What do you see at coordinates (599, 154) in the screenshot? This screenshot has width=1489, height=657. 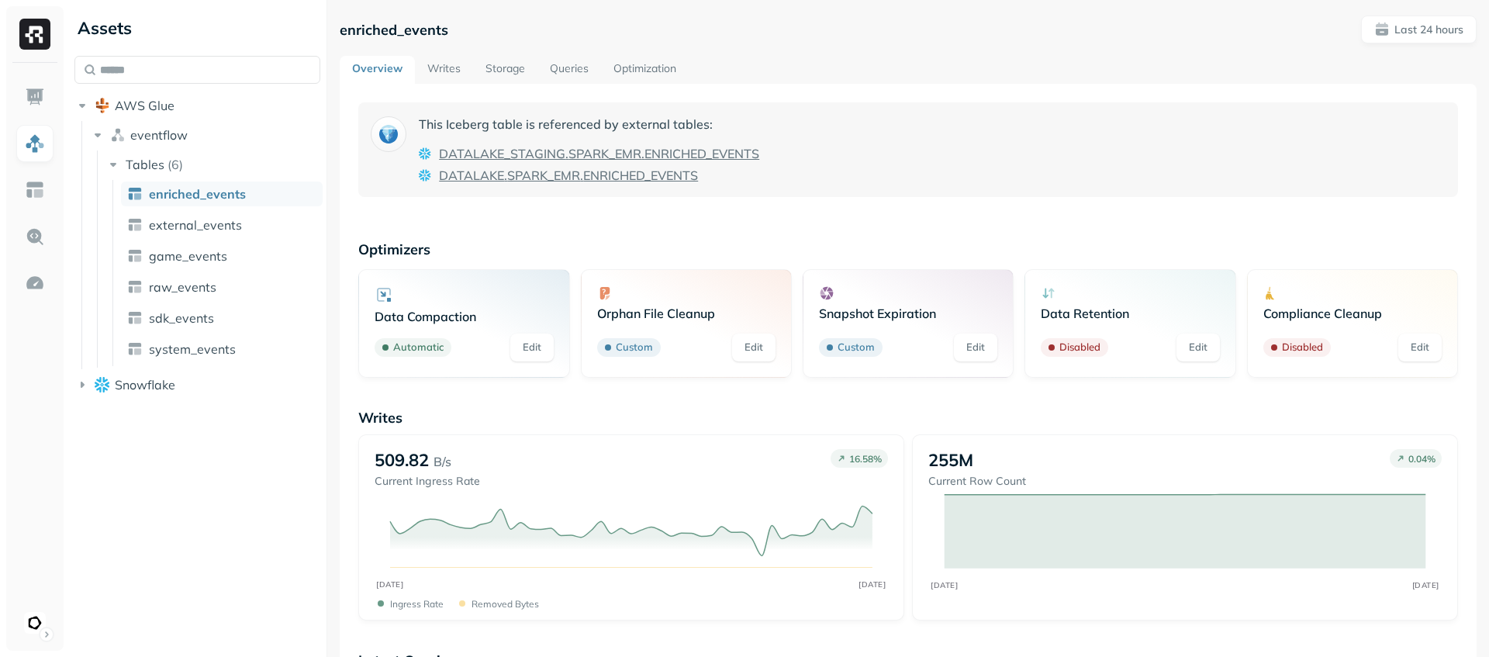 I see `a: DATALAKE_STAGING.SPARK_EMR.ENRICHED_EVENTS` at bounding box center [599, 154].